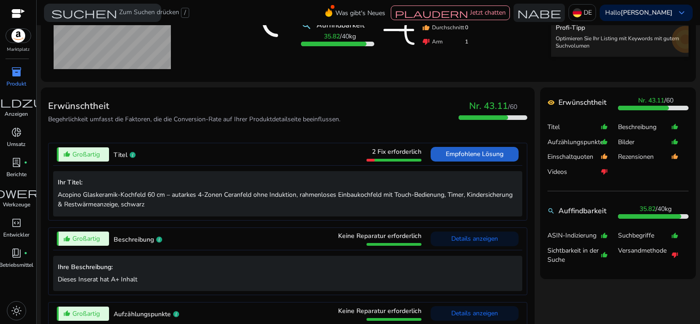 The image size is (700, 324). Describe the element at coordinates (437, 42) in the screenshot. I see `font: Arm` at that location.